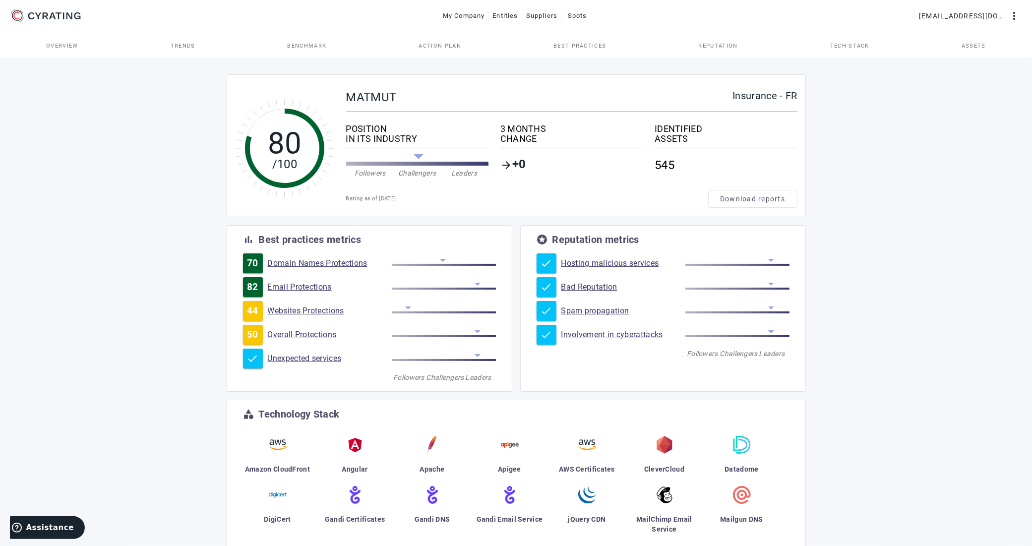  I want to click on span: Benchmark, so click(307, 46).